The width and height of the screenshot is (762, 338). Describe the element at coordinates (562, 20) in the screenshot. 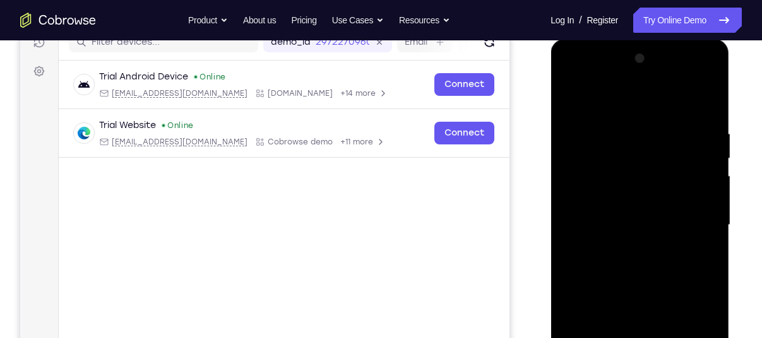

I see `a: Log In` at that location.